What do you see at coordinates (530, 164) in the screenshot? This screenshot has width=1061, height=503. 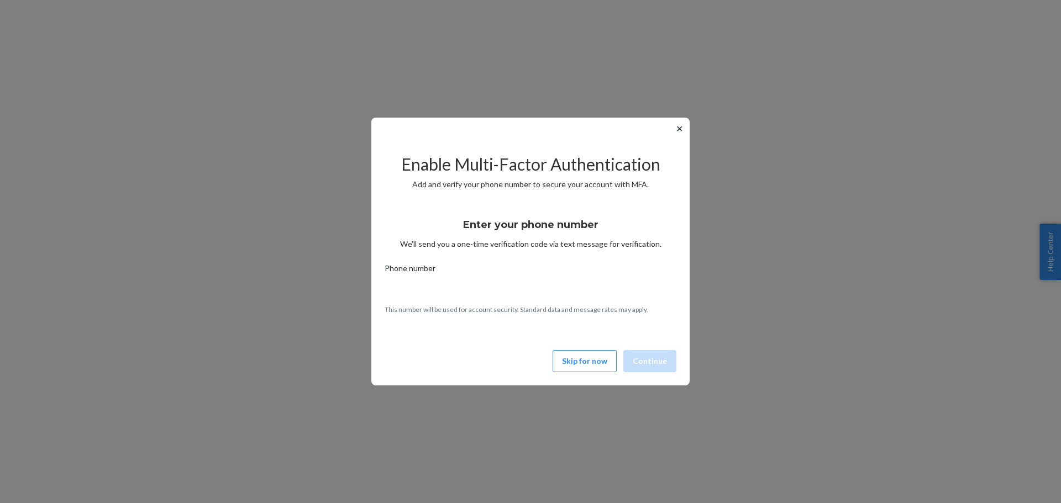 I see `h2: Enable Multi-Factor Authentication` at bounding box center [530, 164].